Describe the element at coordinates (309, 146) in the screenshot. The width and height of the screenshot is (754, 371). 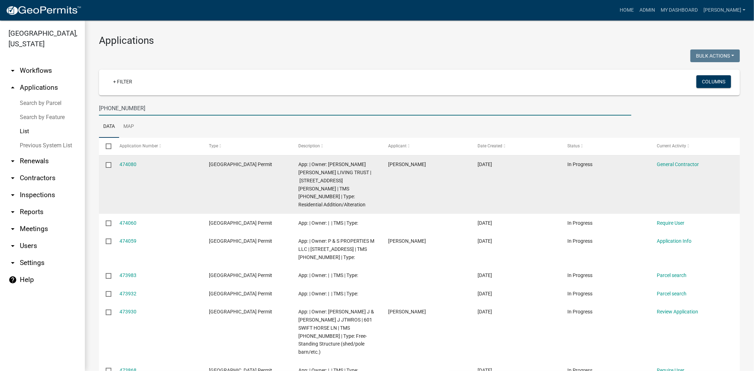
I see `span: Description` at that location.